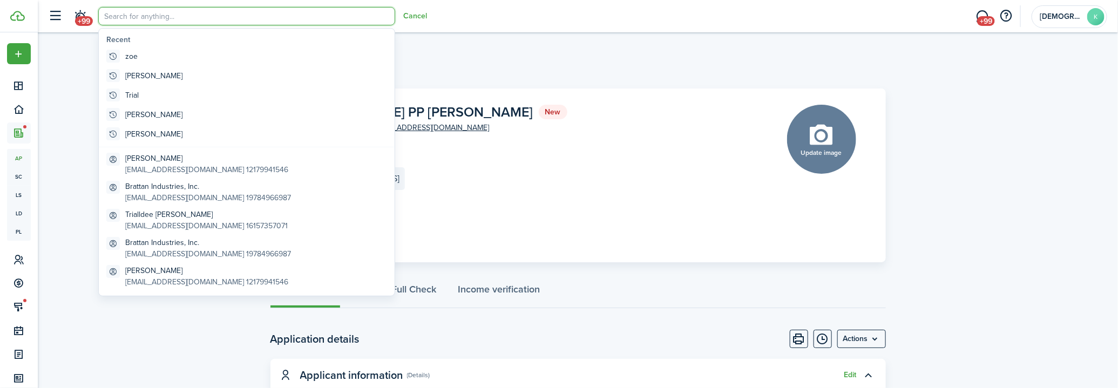  What do you see at coordinates (19, 232) in the screenshot?
I see `a: pl` at bounding box center [19, 232].